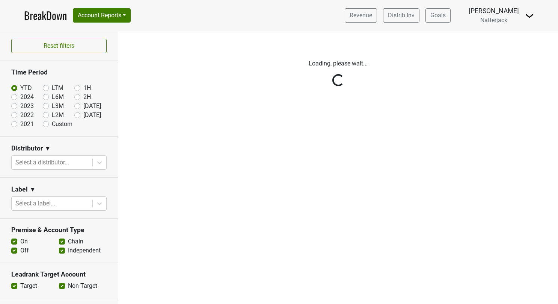 The width and height of the screenshot is (558, 304). Describe the element at coordinates (339, 63) in the screenshot. I see `p: Loading, please wait...` at that location.